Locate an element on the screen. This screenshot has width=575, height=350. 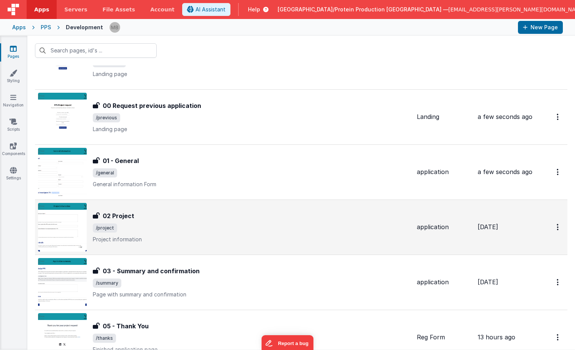
div: PPS is located at coordinates (46, 27).